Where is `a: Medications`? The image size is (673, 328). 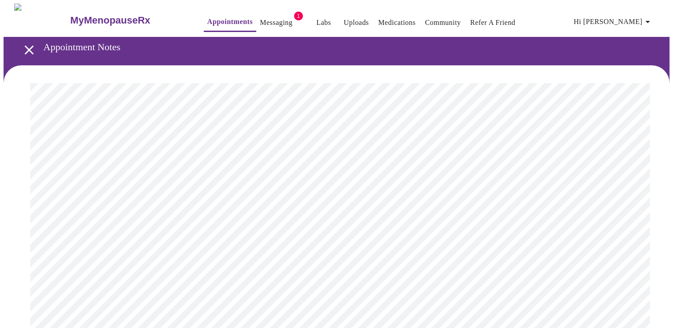 a: Medications is located at coordinates (397, 23).